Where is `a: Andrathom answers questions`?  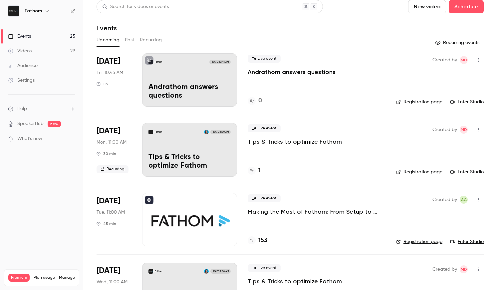 a: Andrathom answers questions is located at coordinates (292, 72).